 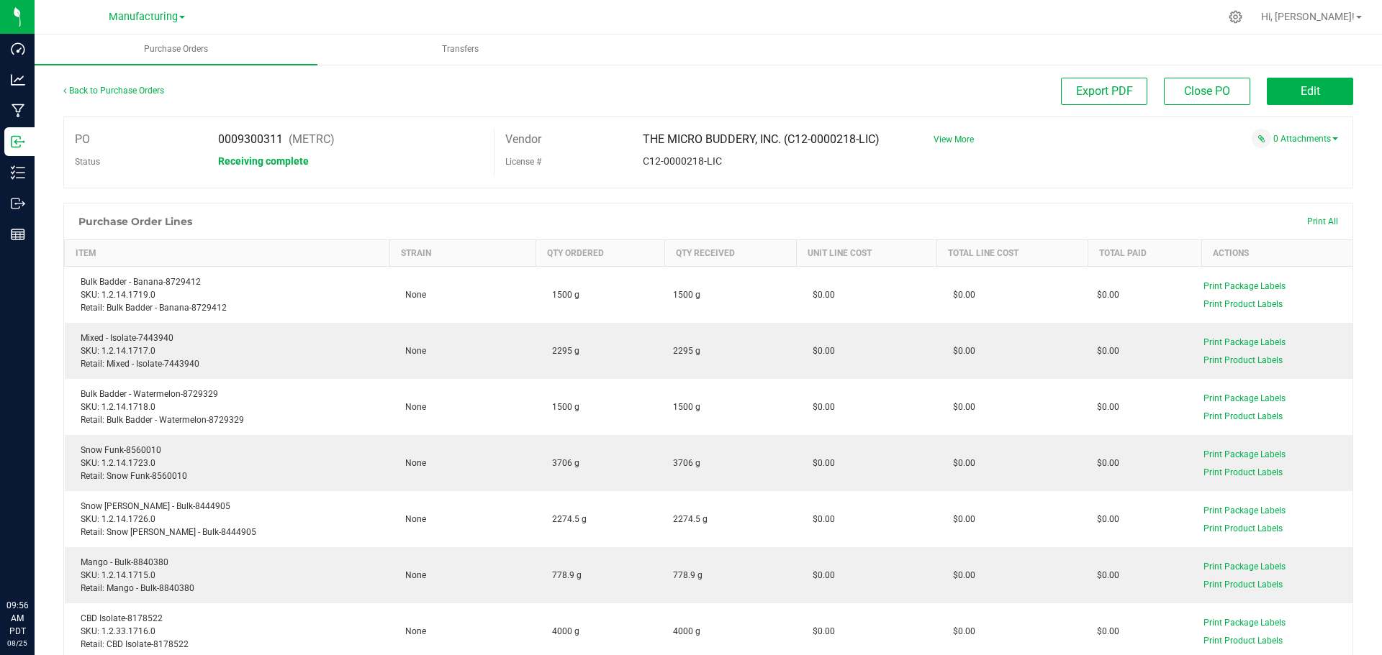 I want to click on th: Item, so click(x=227, y=253).